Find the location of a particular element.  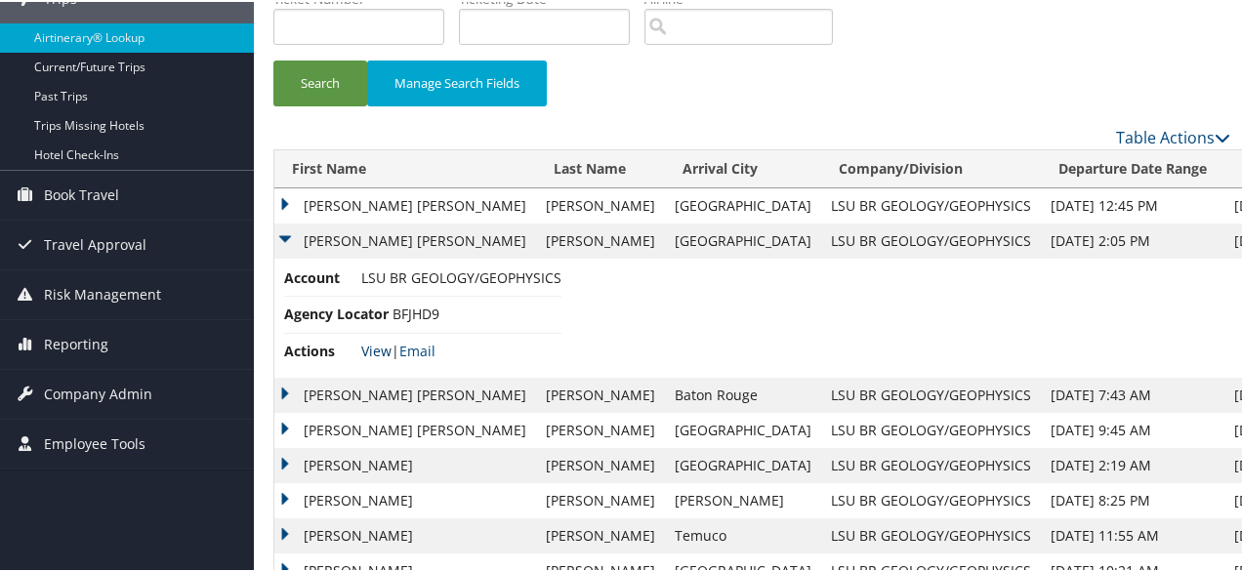

span: Agency Locator is located at coordinates (336, 312).